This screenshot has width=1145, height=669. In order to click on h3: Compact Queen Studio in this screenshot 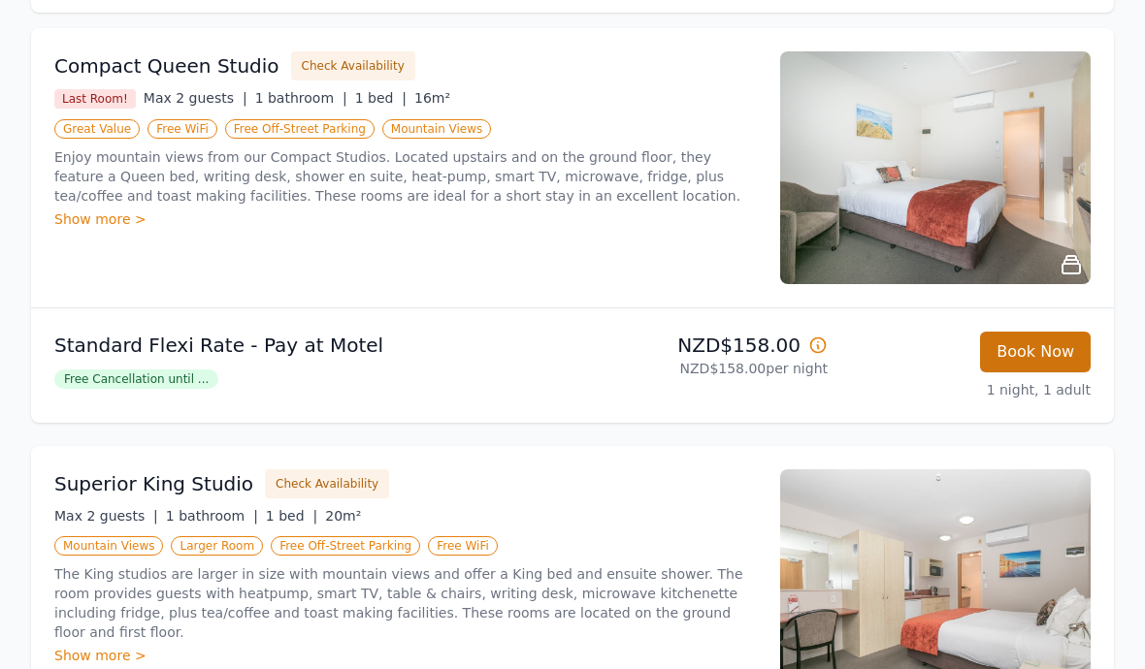, I will do `click(167, 67)`.